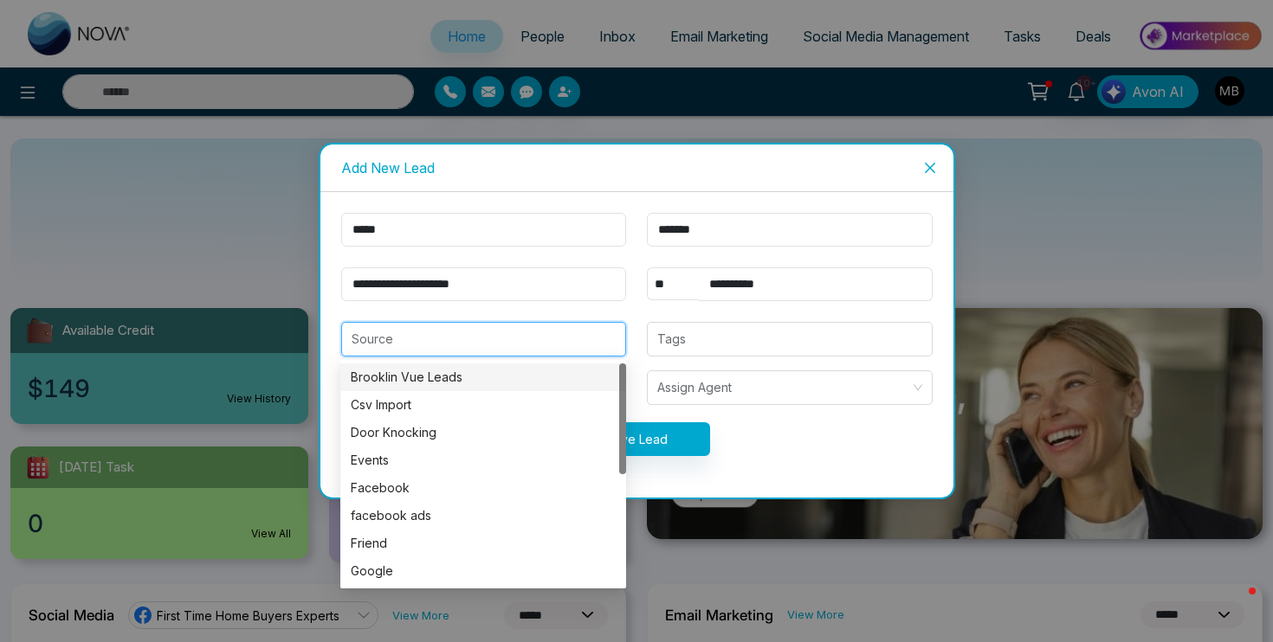 This screenshot has height=642, width=1273. I want to click on button: Close, so click(930, 168).